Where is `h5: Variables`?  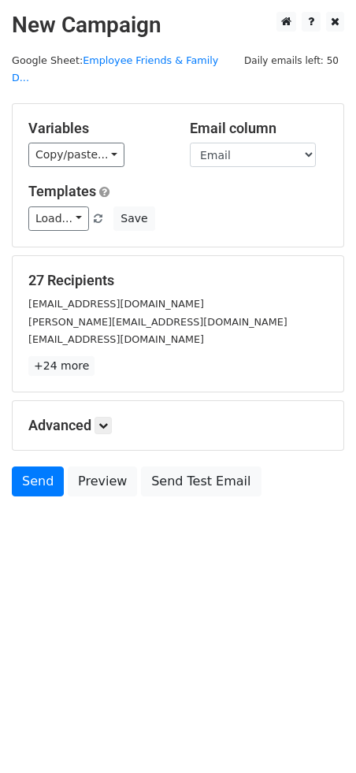
h5: Variables is located at coordinates (97, 128).